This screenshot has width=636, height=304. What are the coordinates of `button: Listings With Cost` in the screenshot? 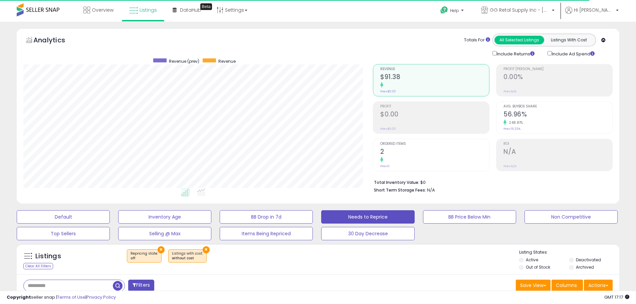 It's located at (568, 40).